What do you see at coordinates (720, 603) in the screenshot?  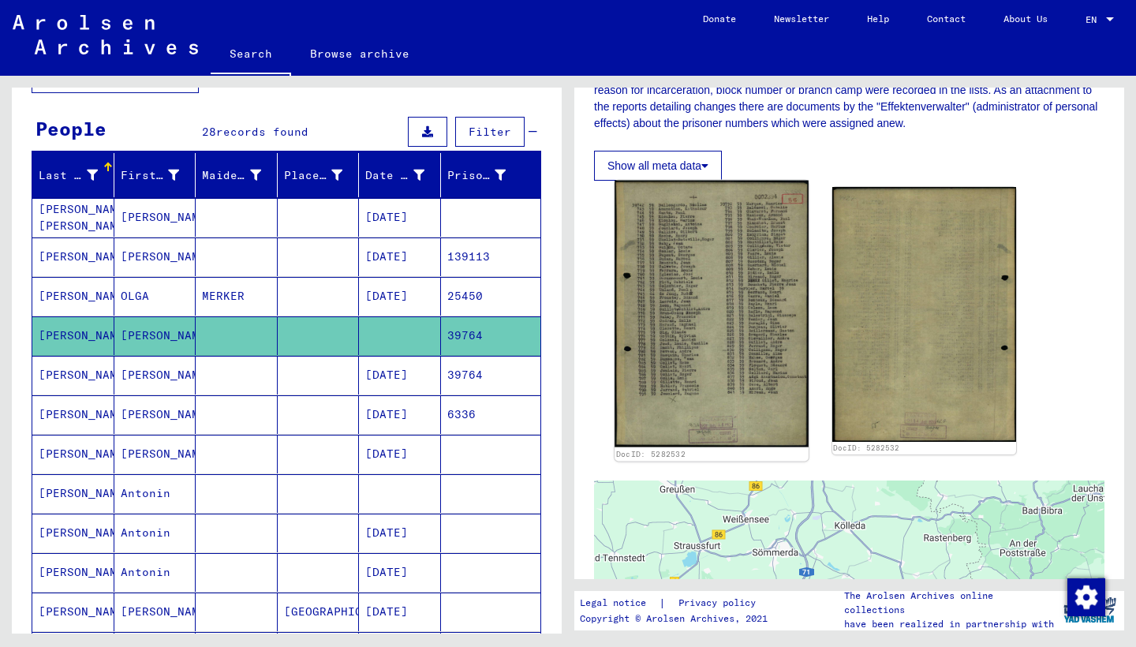 I see `a: Privacy policy` at bounding box center [720, 603].